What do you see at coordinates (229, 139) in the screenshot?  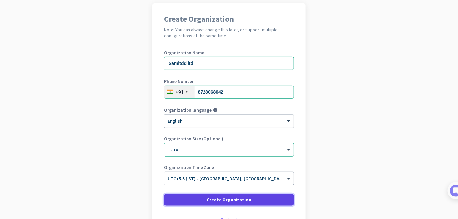 I see `label: Organization Size (Optional)` at bounding box center [229, 139].